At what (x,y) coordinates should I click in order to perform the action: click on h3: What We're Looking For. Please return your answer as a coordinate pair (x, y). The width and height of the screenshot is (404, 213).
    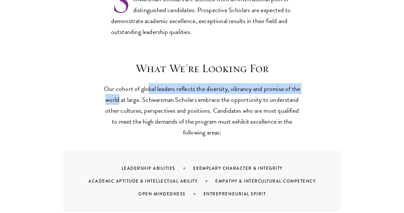
    Looking at the image, I should click on (202, 68).